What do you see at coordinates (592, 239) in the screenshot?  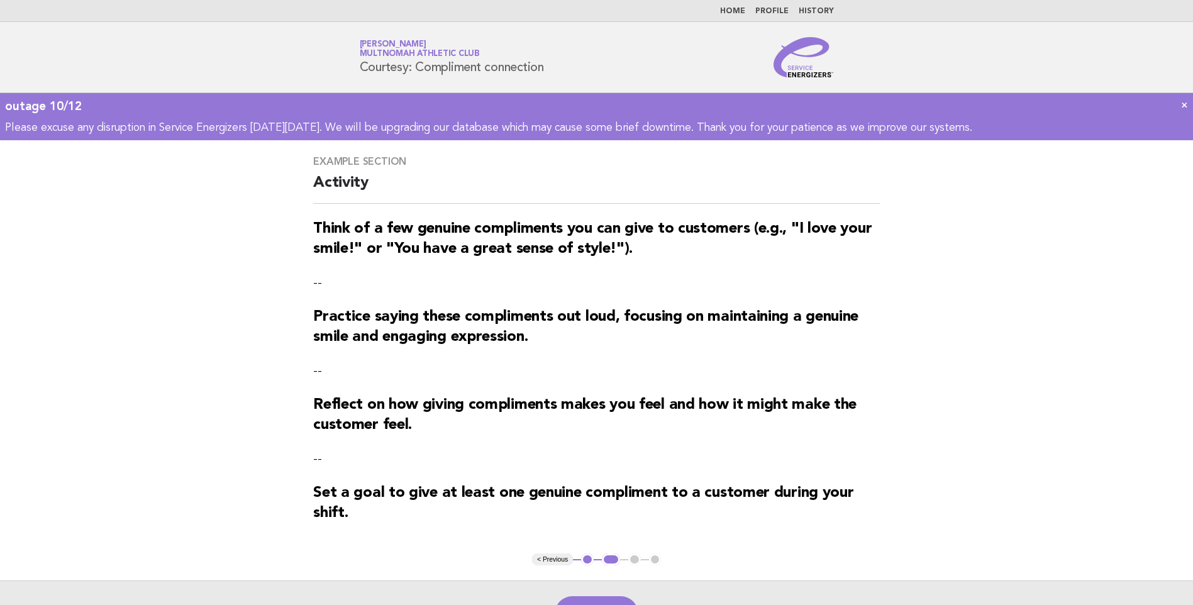 I see `strong: Think of a few genuine compliments you can give to customers (e.g., "I love your smile!" or "You ...` at bounding box center [592, 239].